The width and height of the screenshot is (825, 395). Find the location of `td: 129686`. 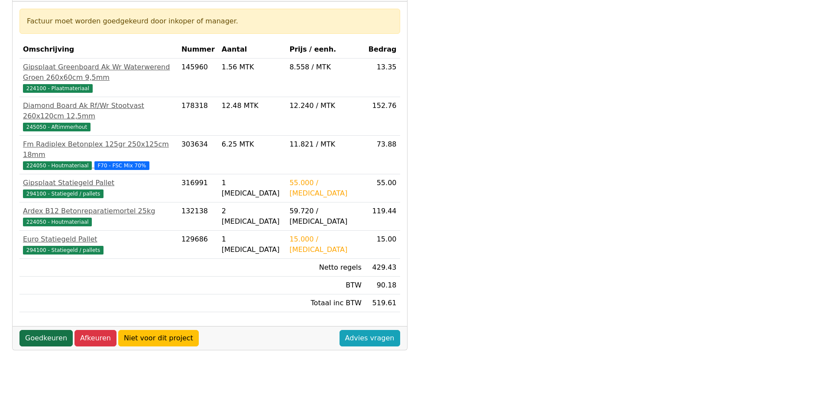

td: 129686 is located at coordinates (198, 244).